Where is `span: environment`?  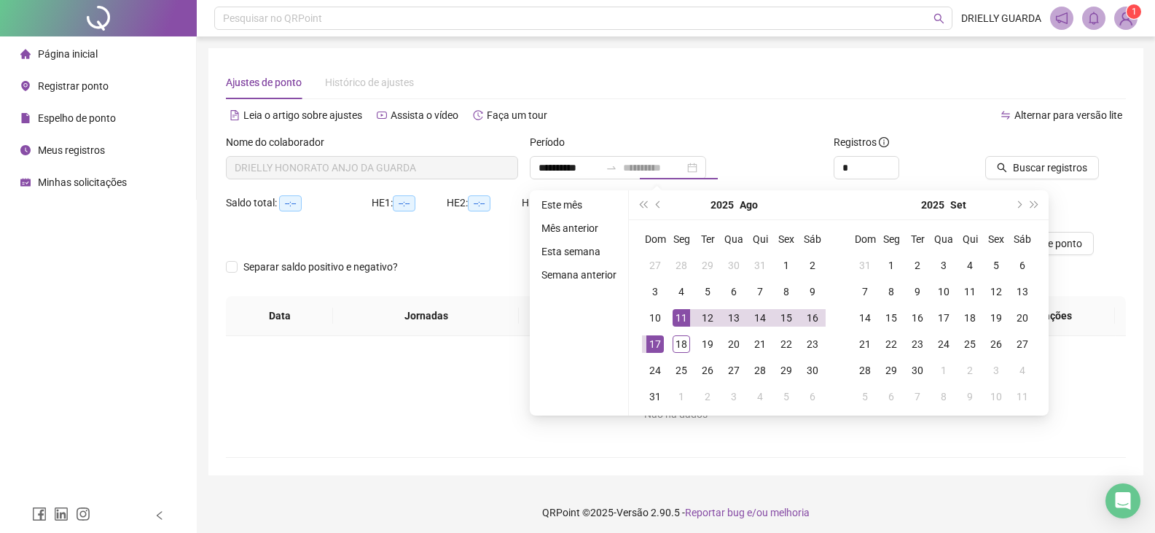 span: environment is located at coordinates (26, 86).